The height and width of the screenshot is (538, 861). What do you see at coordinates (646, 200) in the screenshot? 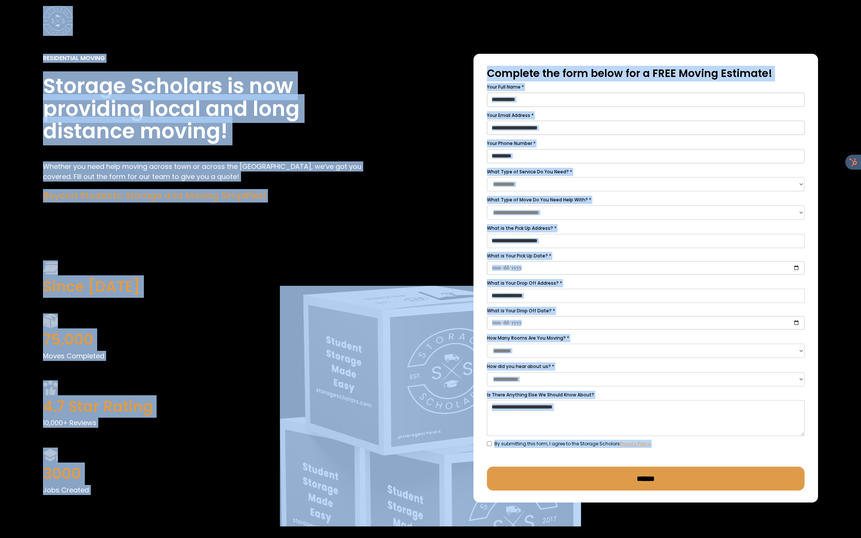
I see `label: What Type of Move Do You Need Help With? *` at bounding box center [646, 200].